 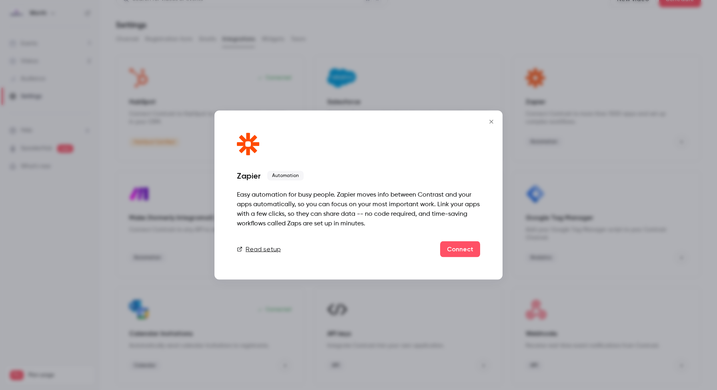 What do you see at coordinates (460, 250) in the screenshot?
I see `a: Connect` at bounding box center [460, 250].